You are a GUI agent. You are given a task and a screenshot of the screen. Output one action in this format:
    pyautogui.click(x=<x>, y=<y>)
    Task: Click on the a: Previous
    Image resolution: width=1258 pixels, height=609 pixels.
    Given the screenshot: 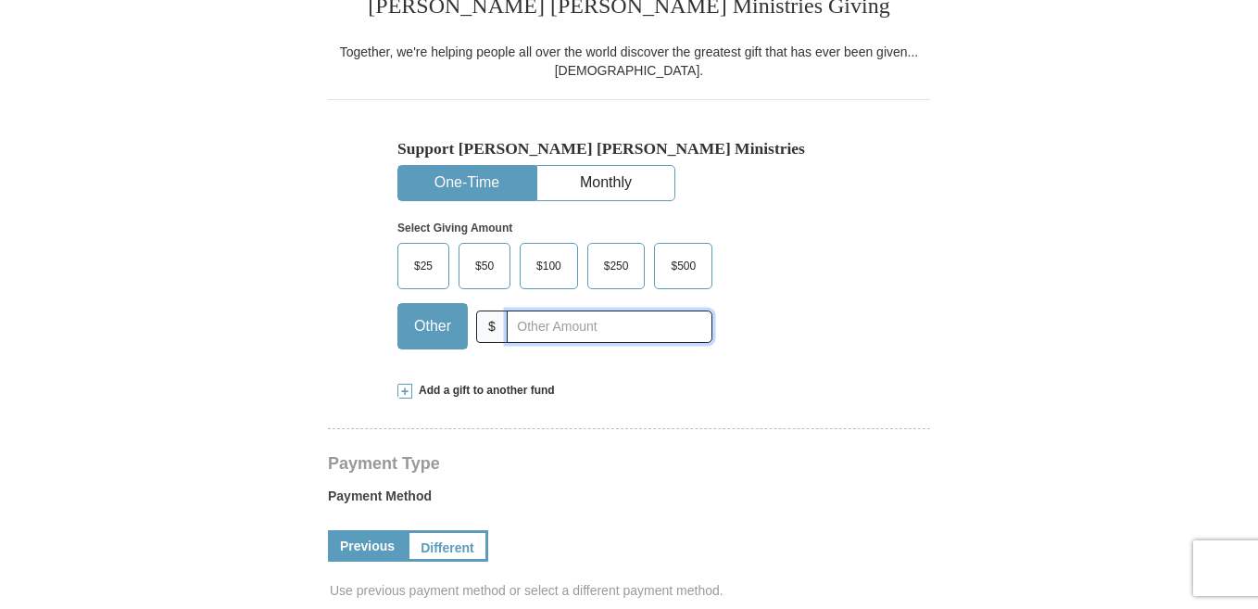 What is the action you would take?
    pyautogui.click(x=367, y=546)
    